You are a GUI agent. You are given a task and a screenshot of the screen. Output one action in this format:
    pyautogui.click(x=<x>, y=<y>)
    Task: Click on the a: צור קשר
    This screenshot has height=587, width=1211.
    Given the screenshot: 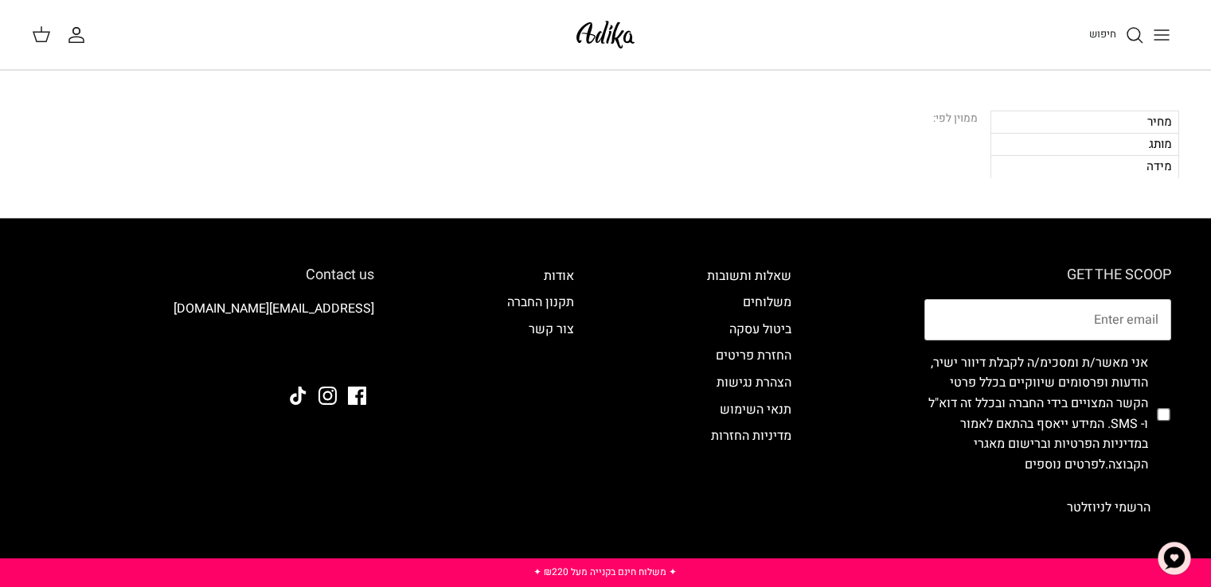 What is the action you would take?
    pyautogui.click(x=551, y=330)
    